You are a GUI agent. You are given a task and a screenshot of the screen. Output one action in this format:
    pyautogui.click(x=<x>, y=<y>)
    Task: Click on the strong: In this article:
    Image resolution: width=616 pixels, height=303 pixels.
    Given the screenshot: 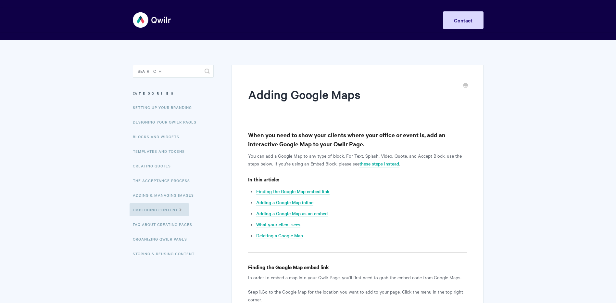 What is the action you would take?
    pyautogui.click(x=264, y=179)
    